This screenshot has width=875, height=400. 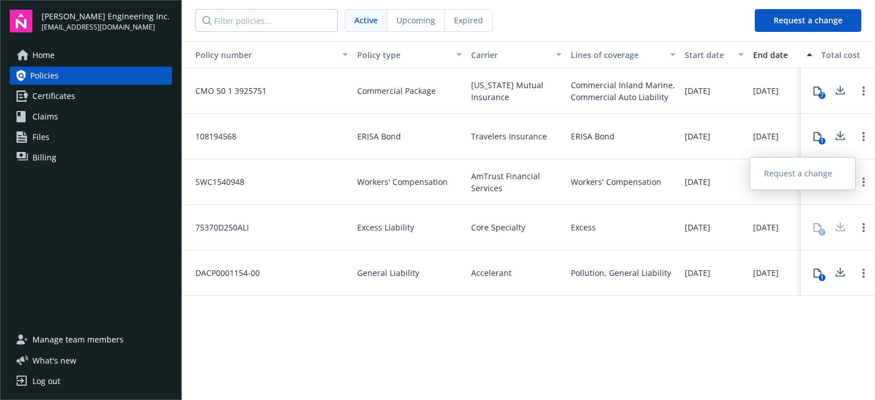 I want to click on img: navigator-logo.svg, so click(x=21, y=21).